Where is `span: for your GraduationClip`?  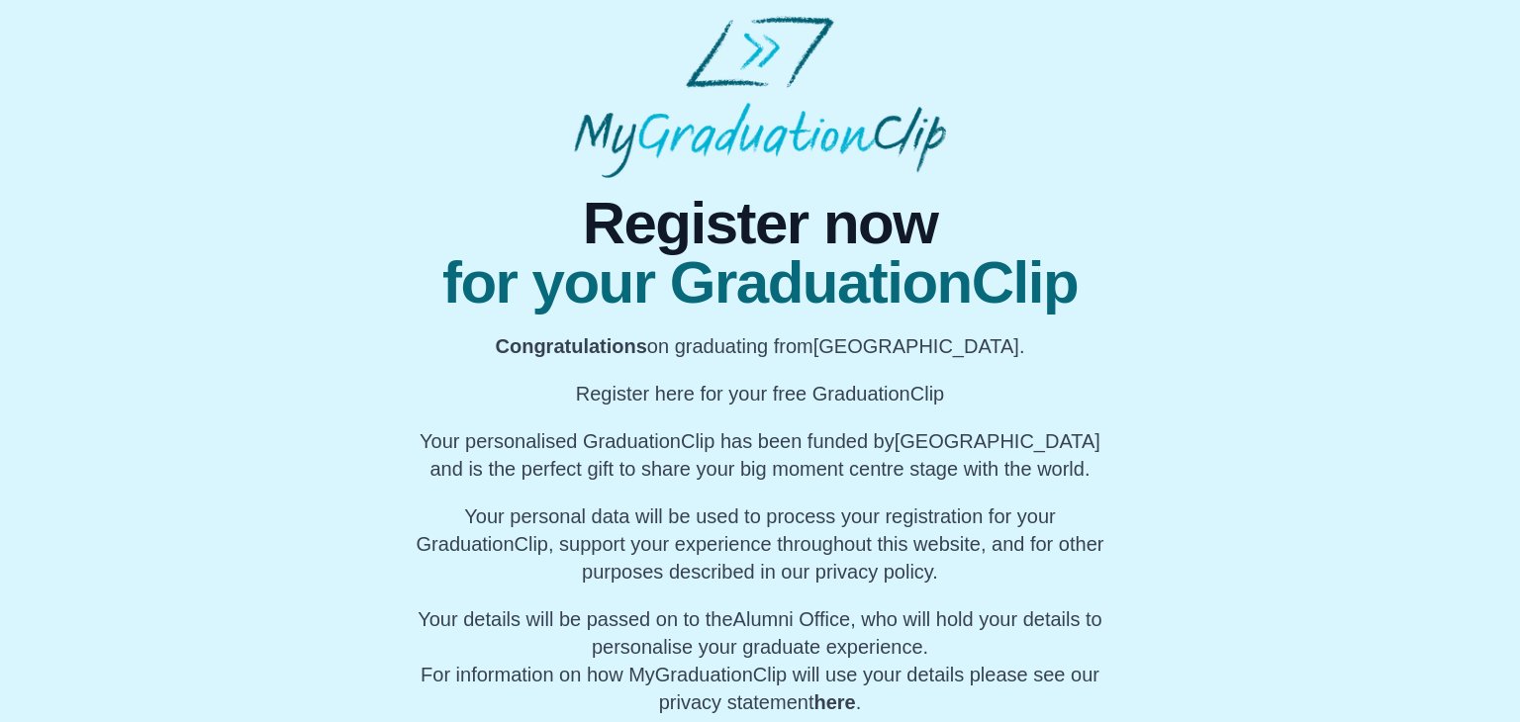
span: for your GraduationClip is located at coordinates (760, 283).